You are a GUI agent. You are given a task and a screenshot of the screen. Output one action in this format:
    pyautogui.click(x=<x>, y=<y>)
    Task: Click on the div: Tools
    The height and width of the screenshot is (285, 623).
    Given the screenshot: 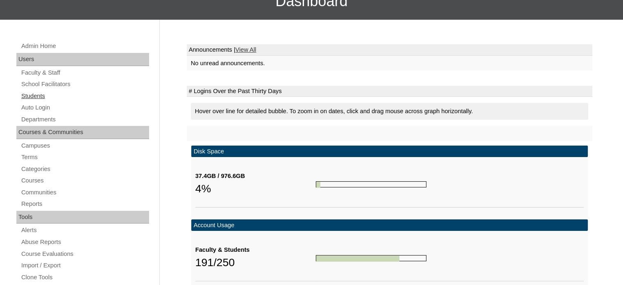 What is the action you would take?
    pyautogui.click(x=83, y=217)
    